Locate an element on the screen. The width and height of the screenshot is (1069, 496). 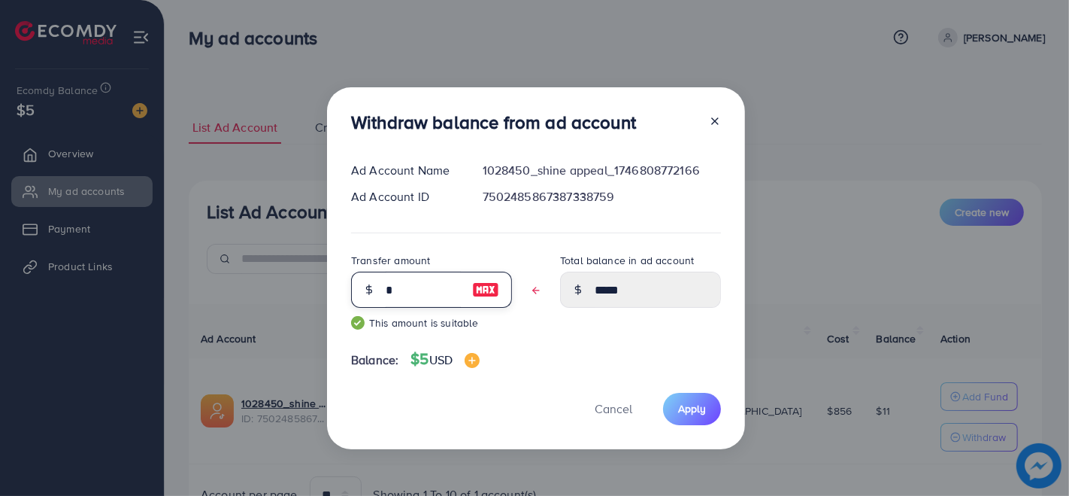
span: Cancel is located at coordinates (614, 408).